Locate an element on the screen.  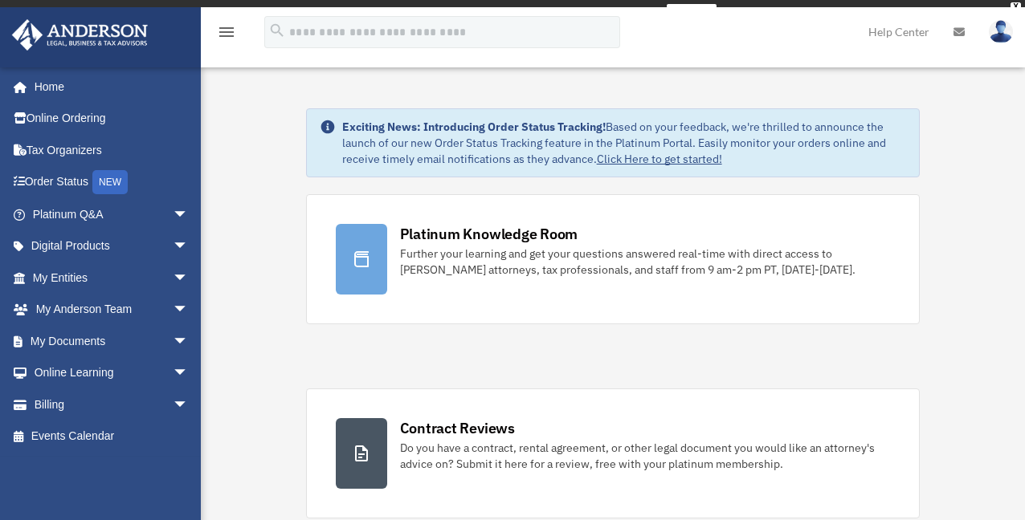
a: My Entitiesarrow_drop_down is located at coordinates (112, 278).